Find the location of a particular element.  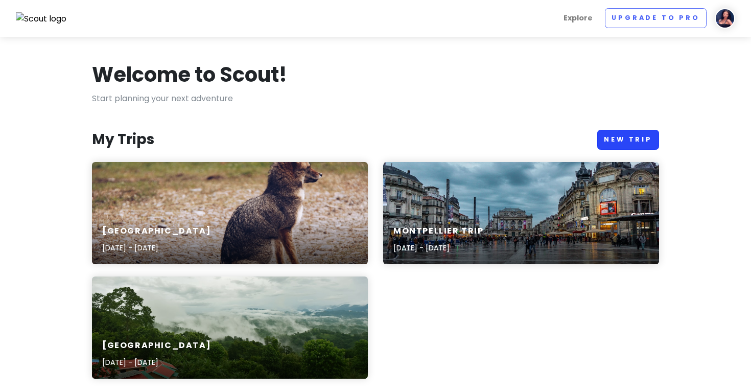

h1: Welcome to Scout! is located at coordinates (190, 75).